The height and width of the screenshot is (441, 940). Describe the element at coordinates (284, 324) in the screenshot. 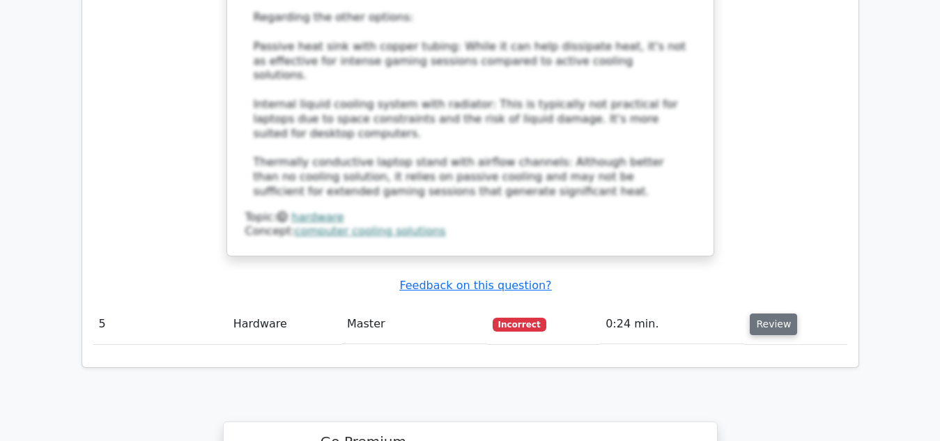

I see `td: Hardware` at that location.